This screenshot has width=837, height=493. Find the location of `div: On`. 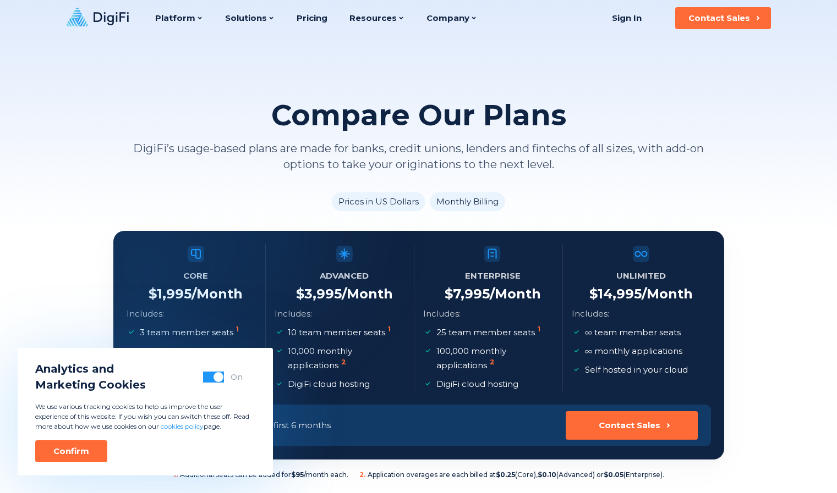

div: On is located at coordinates (237, 377).